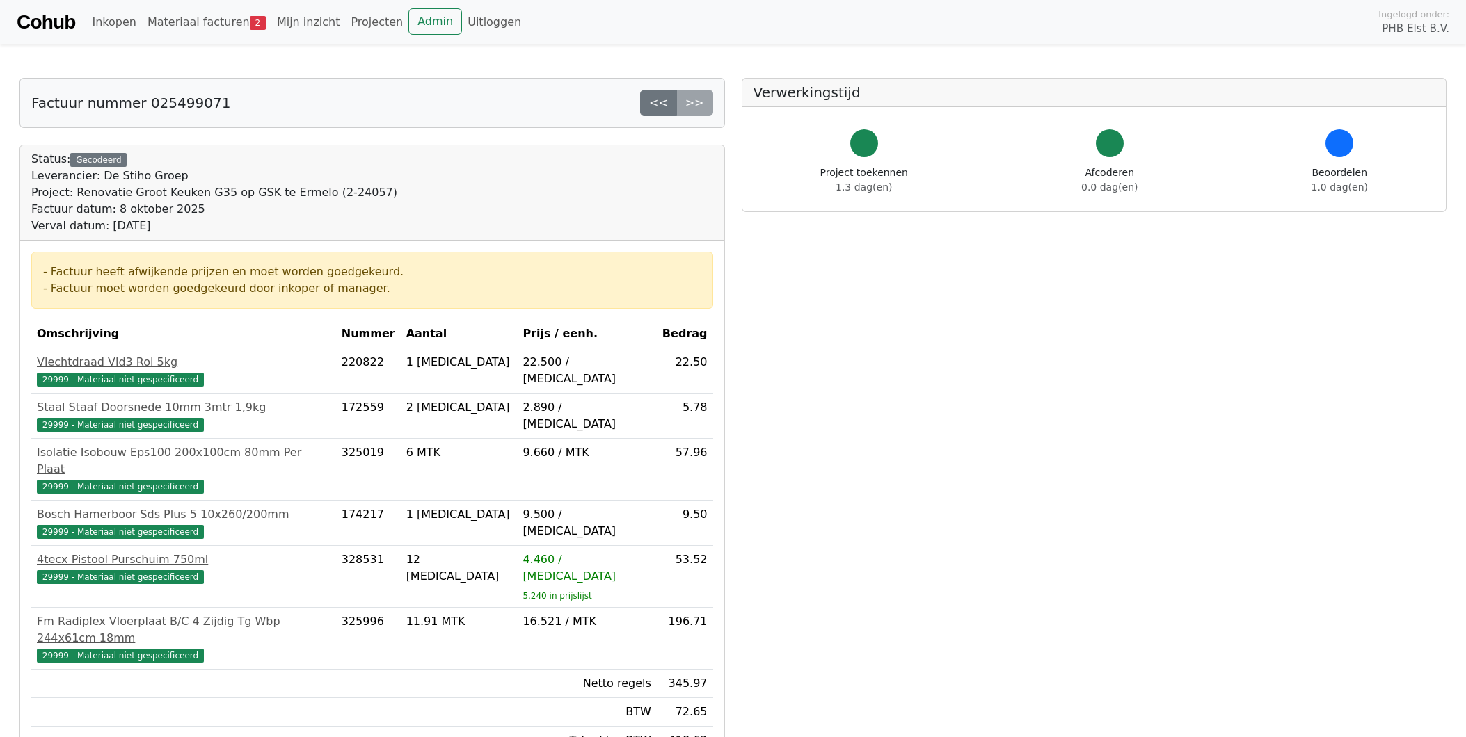  What do you see at coordinates (684, 712) in the screenshot?
I see `td: 72.65` at bounding box center [684, 712].